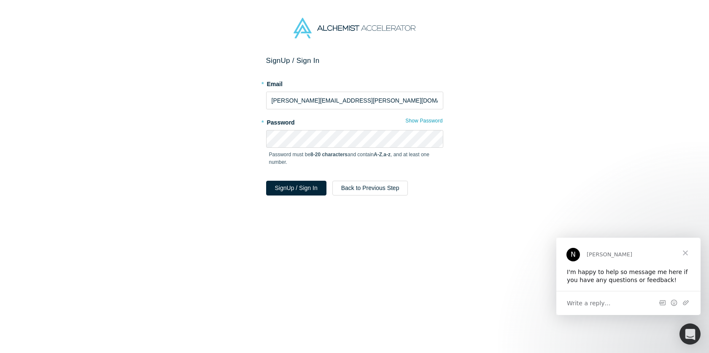  Describe the element at coordinates (329, 154) in the screenshot. I see `strong: 8-20 characters` at that location.